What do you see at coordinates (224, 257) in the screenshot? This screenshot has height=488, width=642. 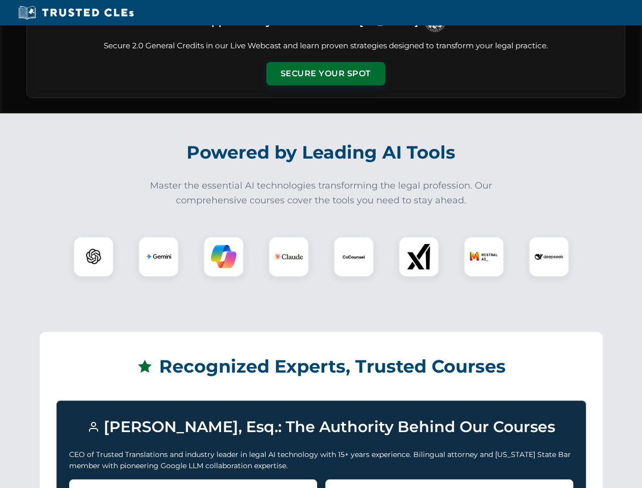 I see `div: Copilot` at bounding box center [224, 257].